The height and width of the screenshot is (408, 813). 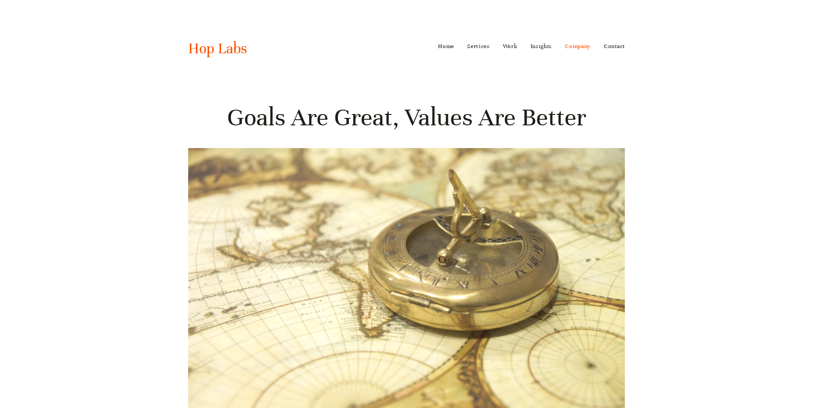 What do you see at coordinates (510, 46) in the screenshot?
I see `a: Work` at bounding box center [510, 46].